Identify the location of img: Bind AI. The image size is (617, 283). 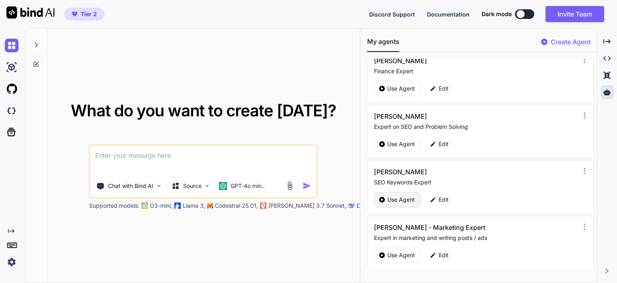
(31, 12).